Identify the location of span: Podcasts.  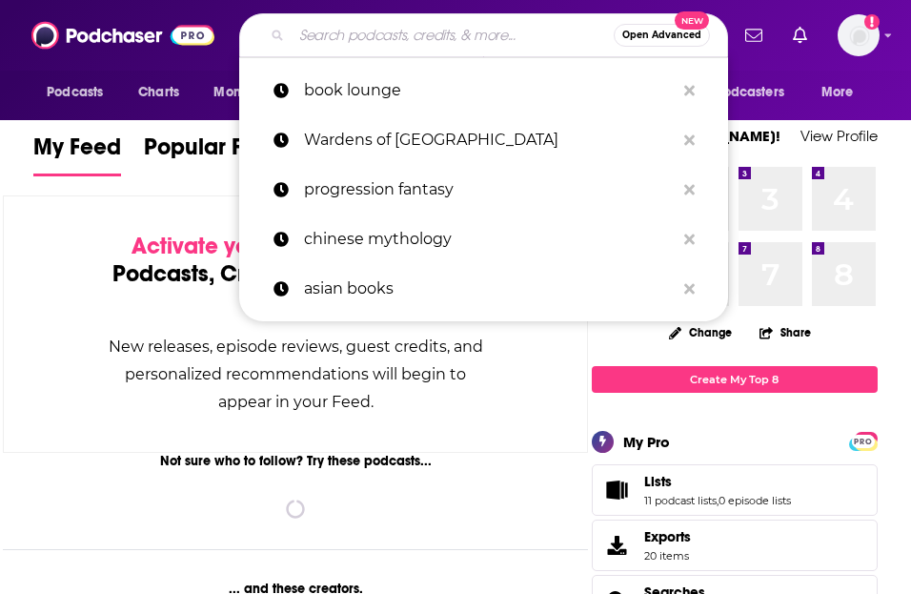
(74, 92).